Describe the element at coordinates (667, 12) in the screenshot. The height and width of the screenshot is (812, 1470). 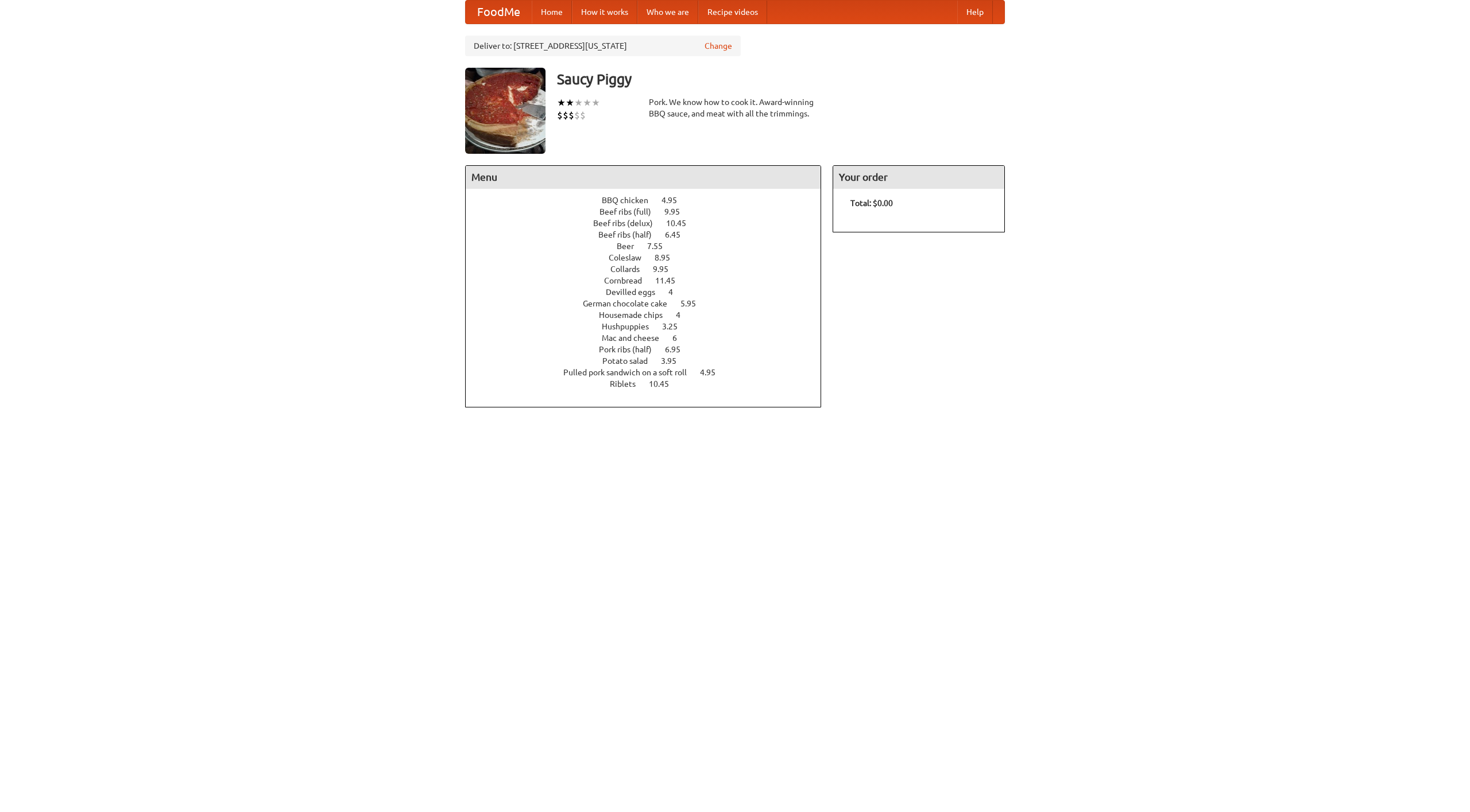
I see `a: Who we are` at that location.